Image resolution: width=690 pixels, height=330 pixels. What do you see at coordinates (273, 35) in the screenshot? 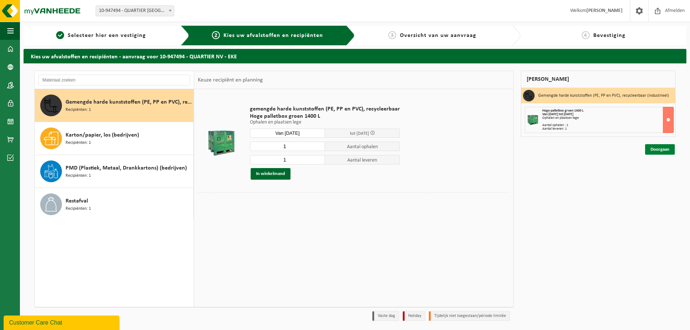
I see `span: Kies uw afvalstoffen en recipiënten` at bounding box center [273, 35].